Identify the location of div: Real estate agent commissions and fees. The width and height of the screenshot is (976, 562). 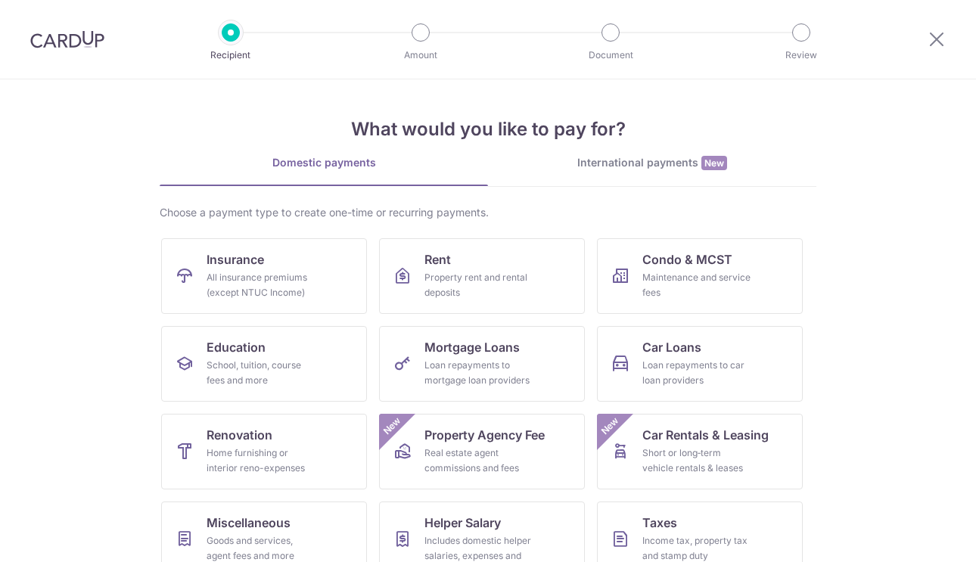
(479, 461).